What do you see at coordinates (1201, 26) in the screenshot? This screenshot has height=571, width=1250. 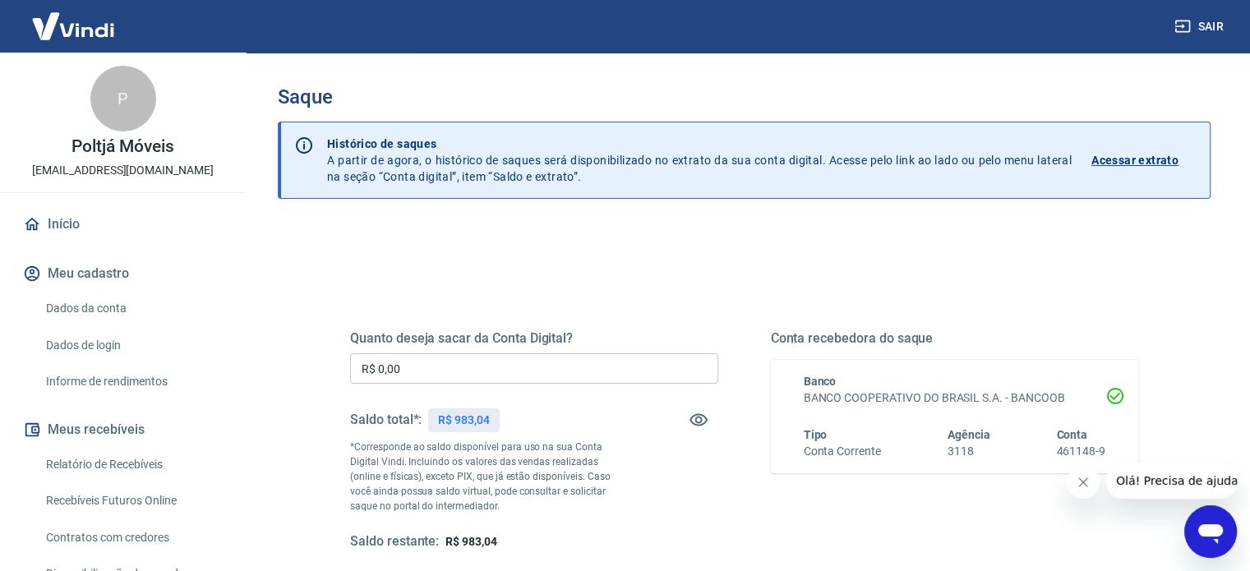 I see `button: Sair` at bounding box center [1201, 26].